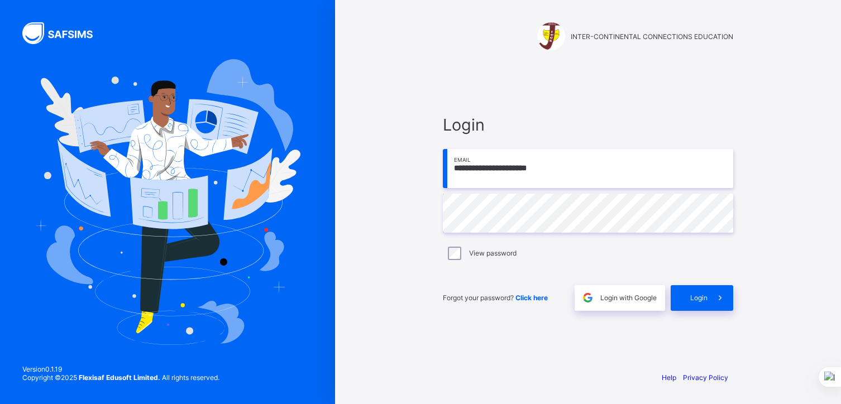 This screenshot has width=841, height=404. Describe the element at coordinates (532, 298) in the screenshot. I see `span: Click here` at that location.